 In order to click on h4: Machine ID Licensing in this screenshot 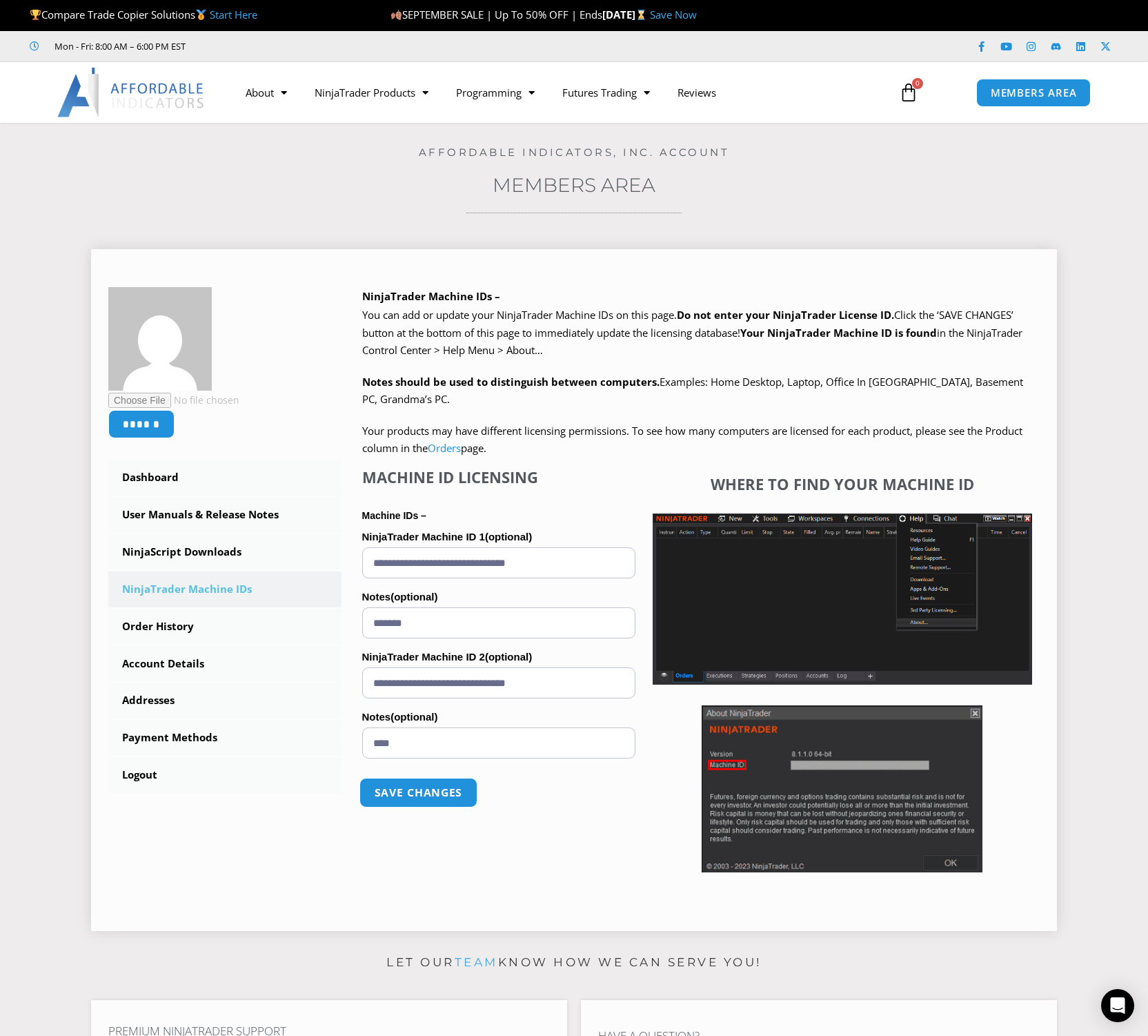, I will do `click(499, 477)`.